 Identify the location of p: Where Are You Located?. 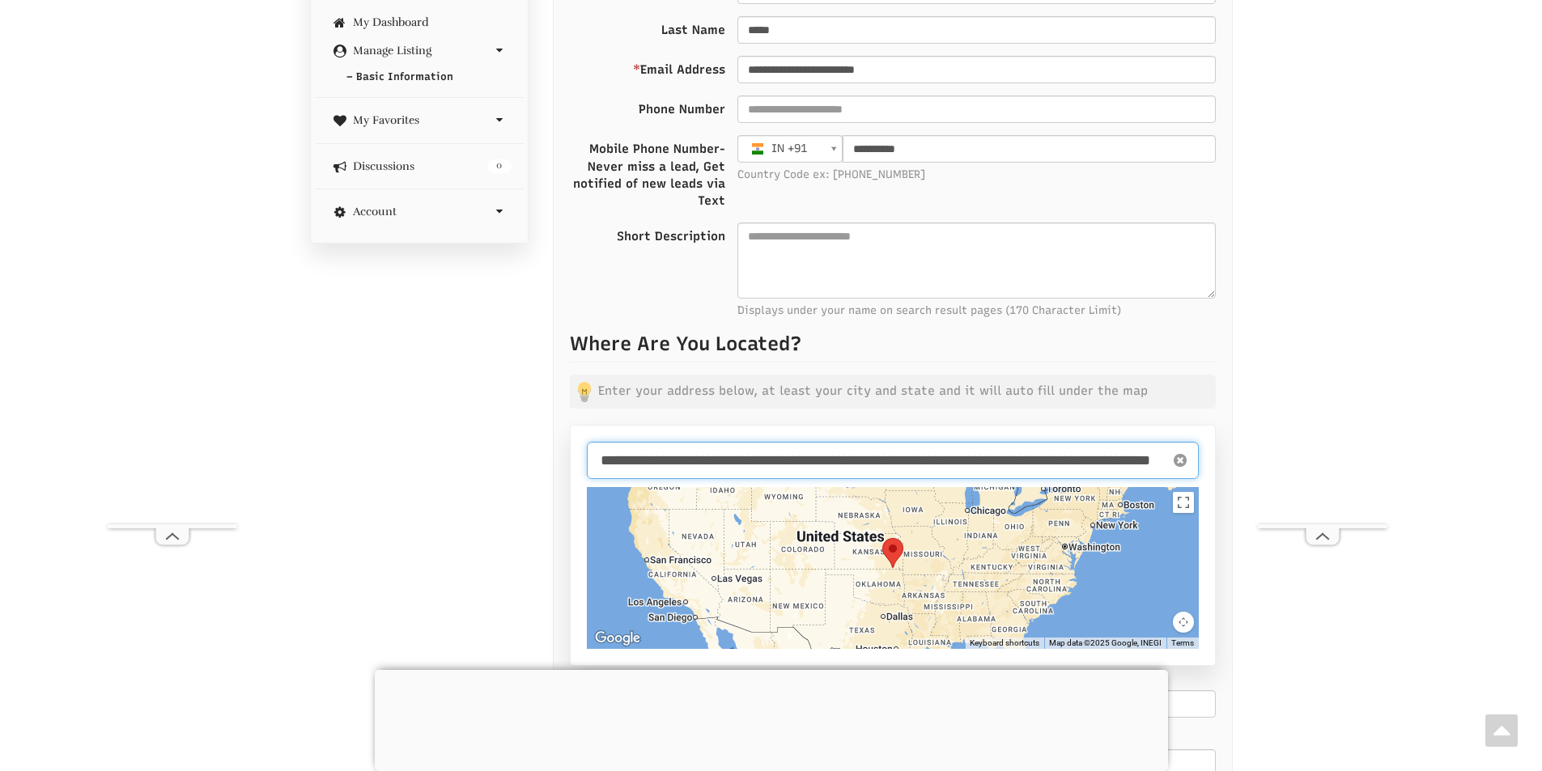
(893, 346).